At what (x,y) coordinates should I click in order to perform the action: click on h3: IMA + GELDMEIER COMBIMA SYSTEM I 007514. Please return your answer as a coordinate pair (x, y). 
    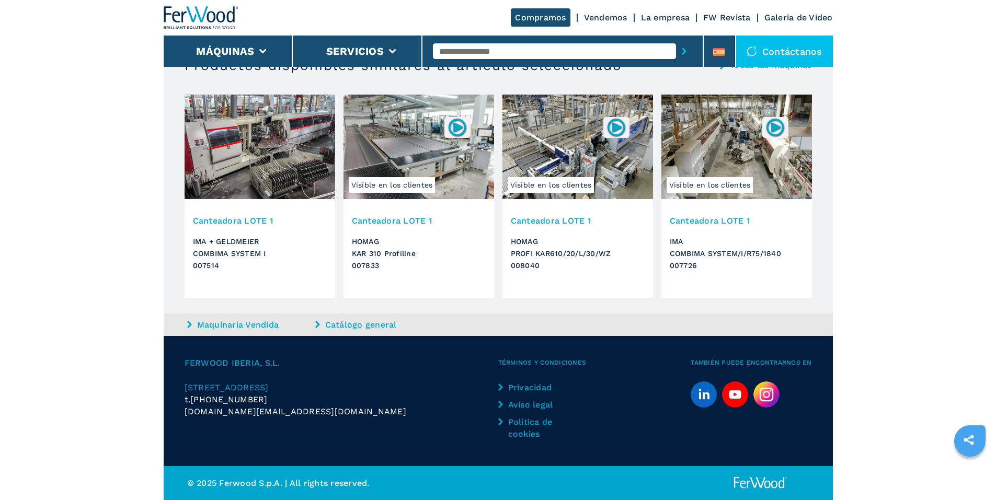
    Looking at the image, I should click on (260, 253).